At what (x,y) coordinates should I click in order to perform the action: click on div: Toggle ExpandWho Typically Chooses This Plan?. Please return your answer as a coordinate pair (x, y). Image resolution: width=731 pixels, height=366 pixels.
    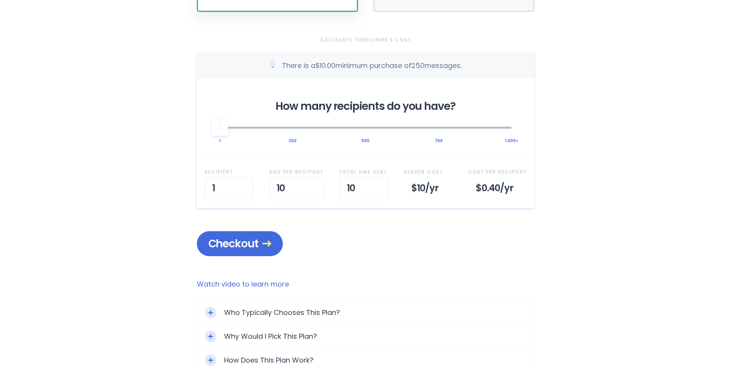
    Looking at the image, I should click on (366, 313).